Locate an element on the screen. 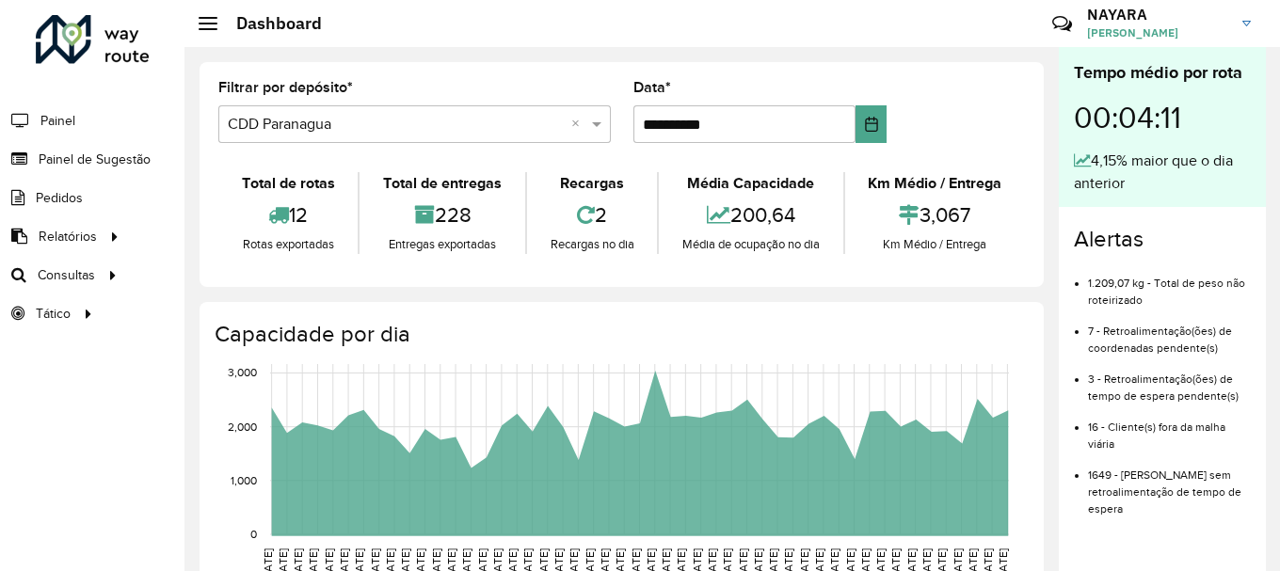 The width and height of the screenshot is (1280, 571). li: 7 - Retroalimentação(ões) de coordenadas pendente(s) is located at coordinates (1169, 332).